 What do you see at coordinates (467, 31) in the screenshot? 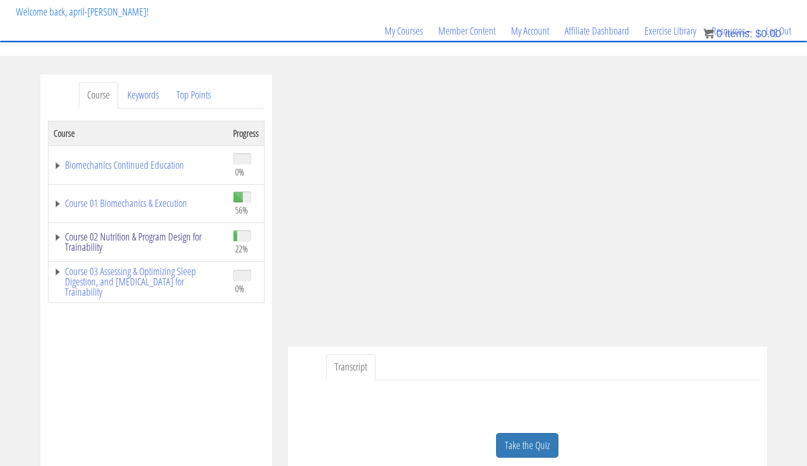
I see `a: Member Content` at bounding box center [467, 31].